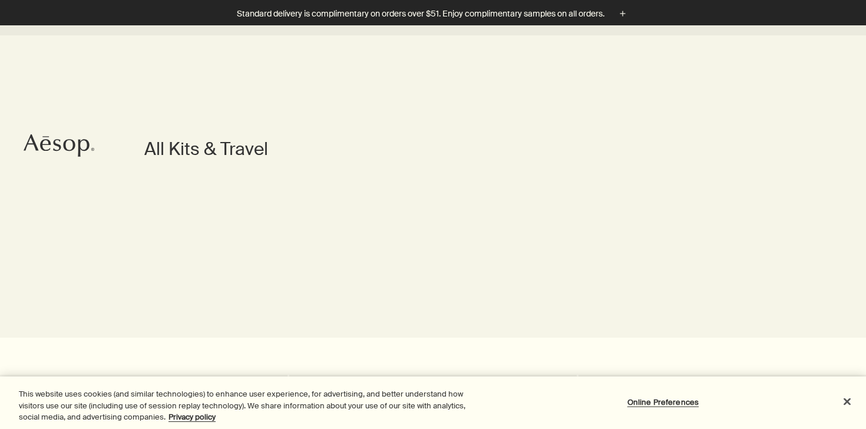 This screenshot has width=866, height=429. What do you see at coordinates (847, 401) in the screenshot?
I see `button: Close` at bounding box center [847, 401].